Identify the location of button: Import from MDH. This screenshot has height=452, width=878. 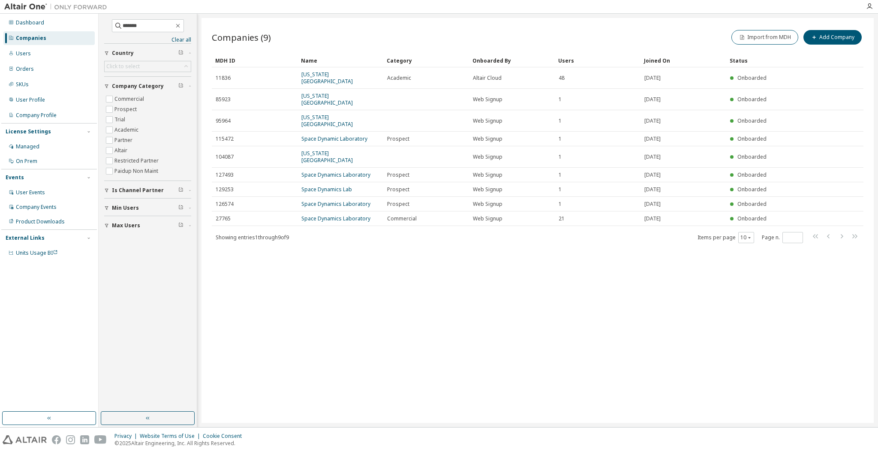
(765, 37).